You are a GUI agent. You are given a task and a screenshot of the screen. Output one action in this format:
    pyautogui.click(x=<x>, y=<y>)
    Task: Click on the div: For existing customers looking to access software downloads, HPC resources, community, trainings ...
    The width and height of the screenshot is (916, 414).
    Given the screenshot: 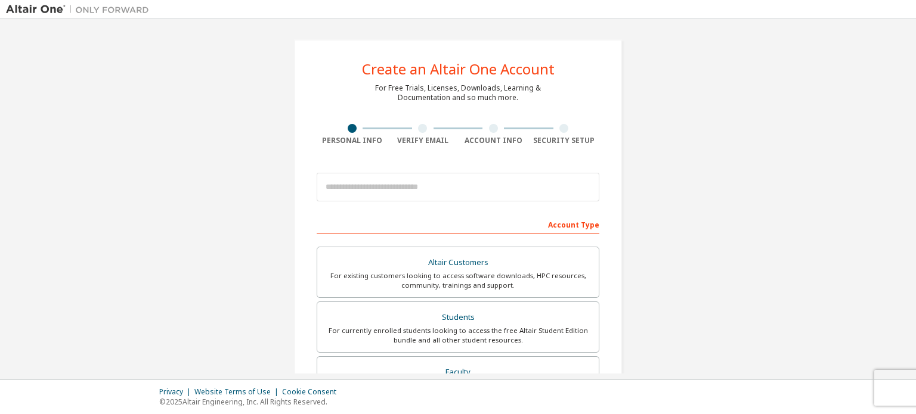 What is the action you would take?
    pyautogui.click(x=458, y=281)
    